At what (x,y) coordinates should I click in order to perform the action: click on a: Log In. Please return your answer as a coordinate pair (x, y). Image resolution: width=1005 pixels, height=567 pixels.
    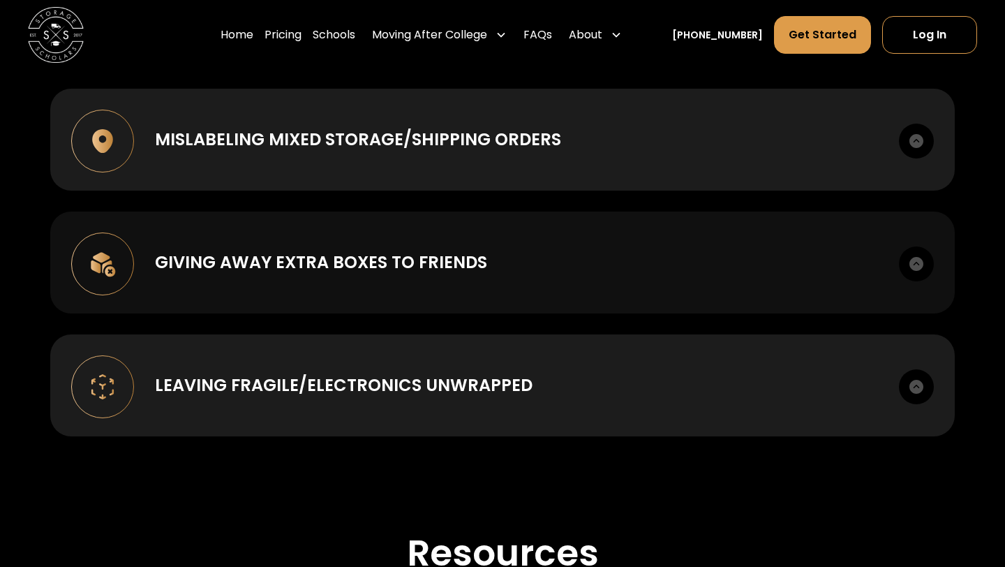
    Looking at the image, I should click on (930, 35).